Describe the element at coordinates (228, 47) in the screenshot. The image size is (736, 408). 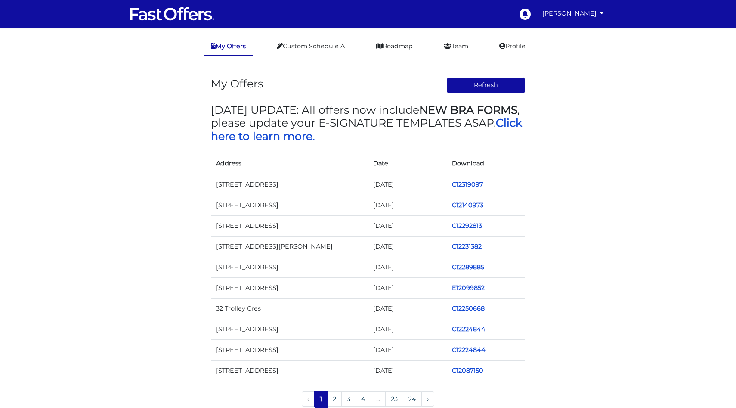
I see `a: My Offers` at that location.